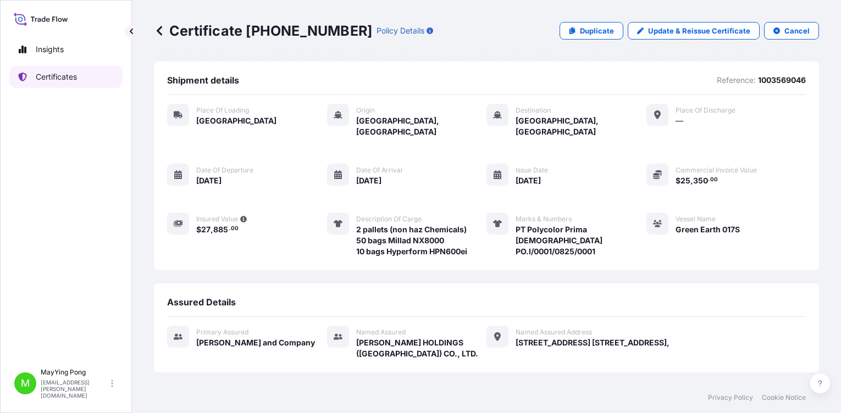 Image resolution: width=841 pixels, height=413 pixels. What do you see at coordinates (553, 333) in the screenshot?
I see `span: Named Assured Address` at bounding box center [553, 333].